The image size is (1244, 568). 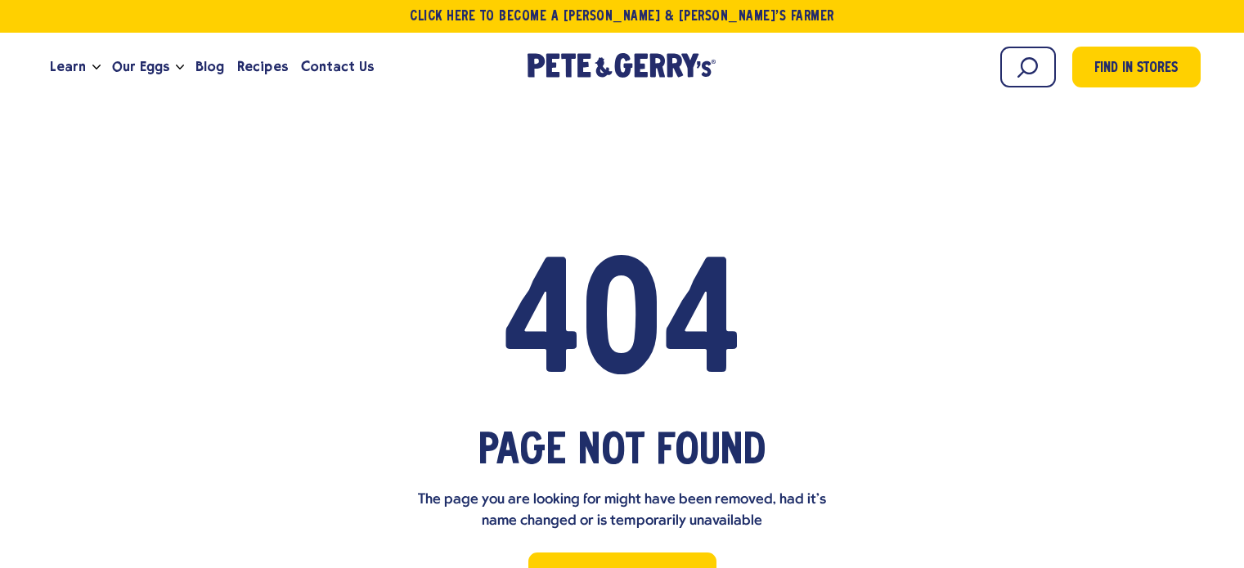 What do you see at coordinates (68, 66) in the screenshot?
I see `span: Learn` at bounding box center [68, 66].